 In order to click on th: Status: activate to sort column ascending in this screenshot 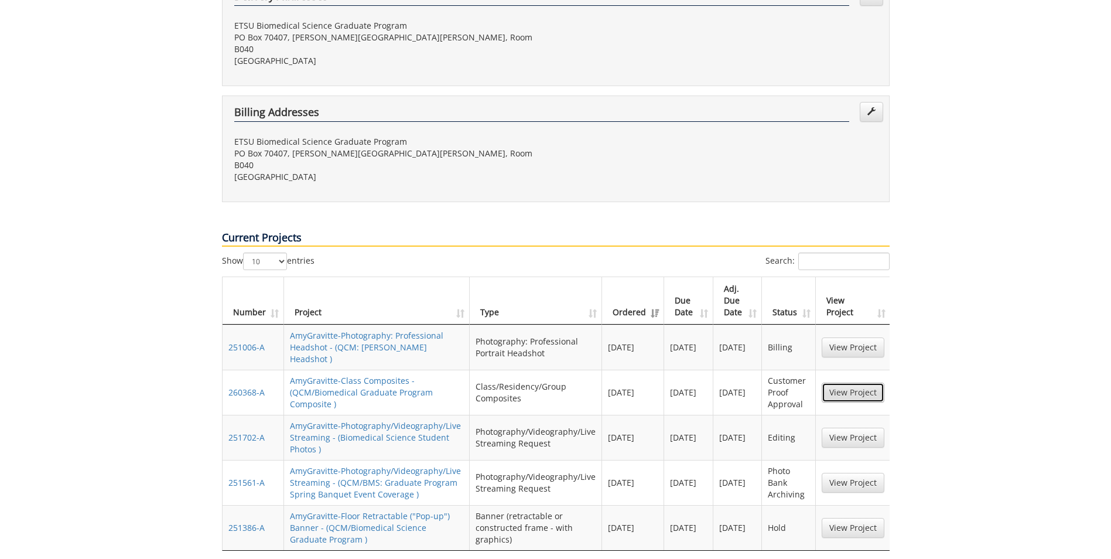, I will do `click(789, 301)`.